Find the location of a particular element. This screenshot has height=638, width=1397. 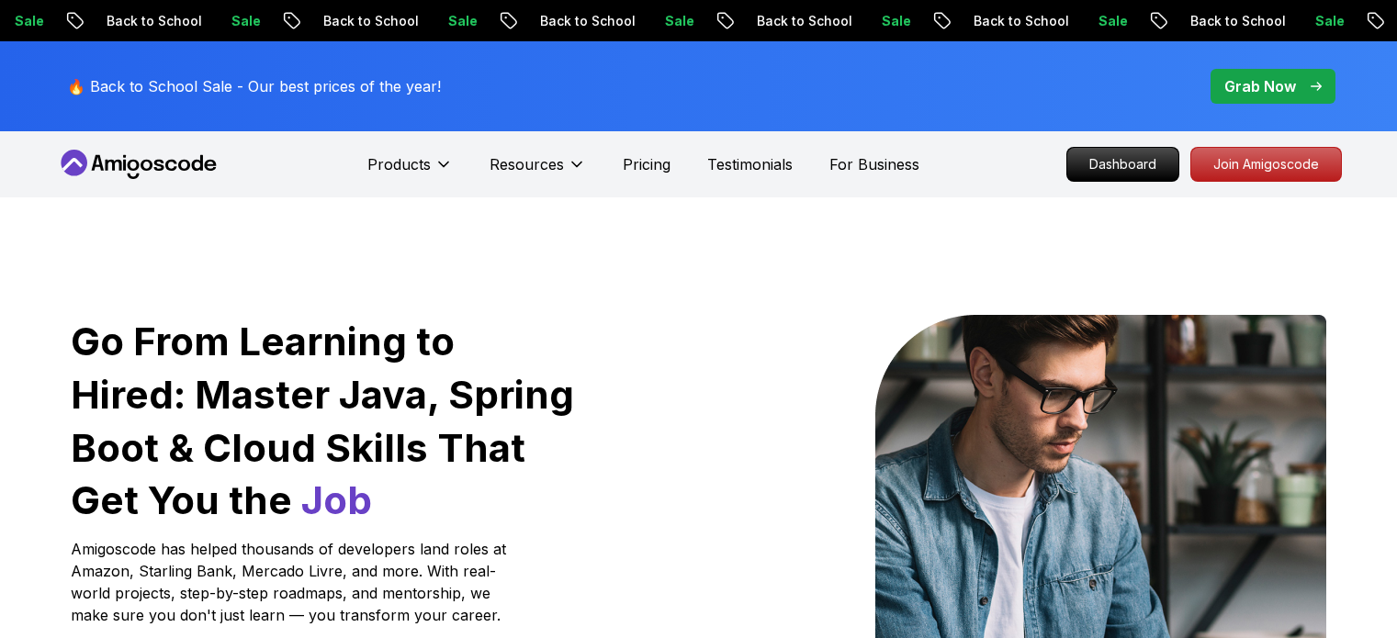

p: Grab Now is located at coordinates (1260, 86).